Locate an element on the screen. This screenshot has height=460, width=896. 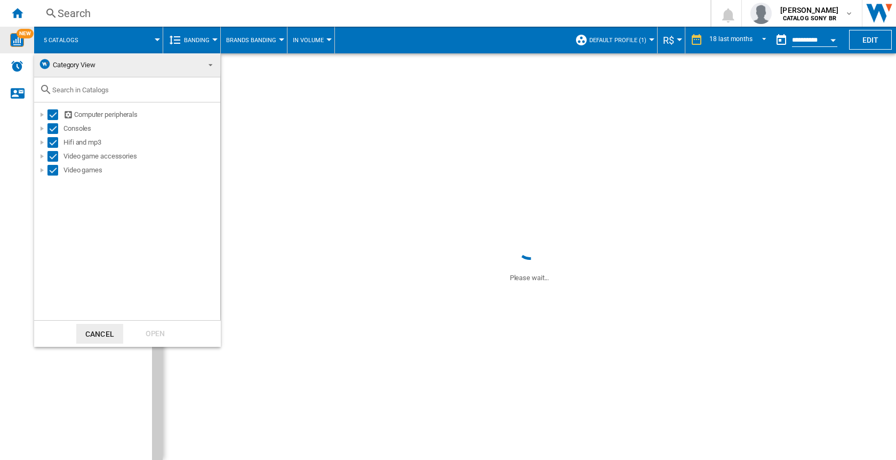
div: Hifi and mp3 is located at coordinates (141, 142).